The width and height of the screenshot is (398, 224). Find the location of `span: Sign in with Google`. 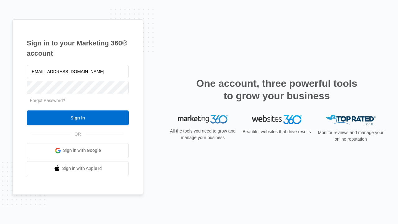

span: Sign in with Google is located at coordinates (82, 150).